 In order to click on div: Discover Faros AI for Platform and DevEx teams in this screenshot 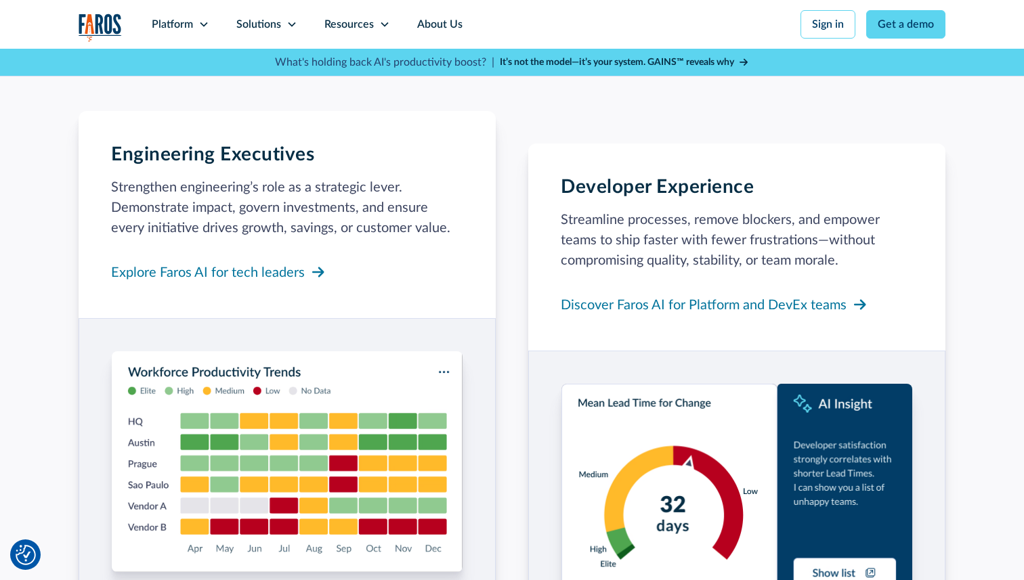, I will do `click(704, 305)`.